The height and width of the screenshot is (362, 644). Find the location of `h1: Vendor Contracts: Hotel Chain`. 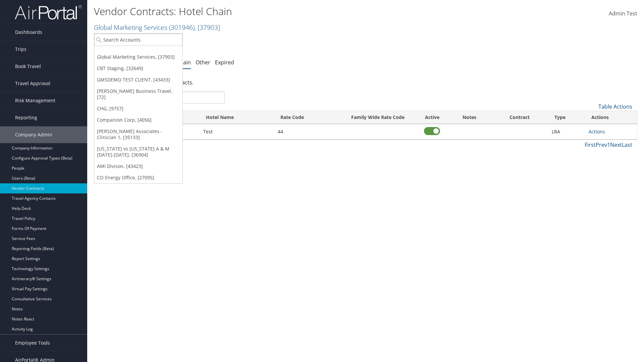

h1: Vendor Contracts: Hotel Chain is located at coordinates (275, 11).